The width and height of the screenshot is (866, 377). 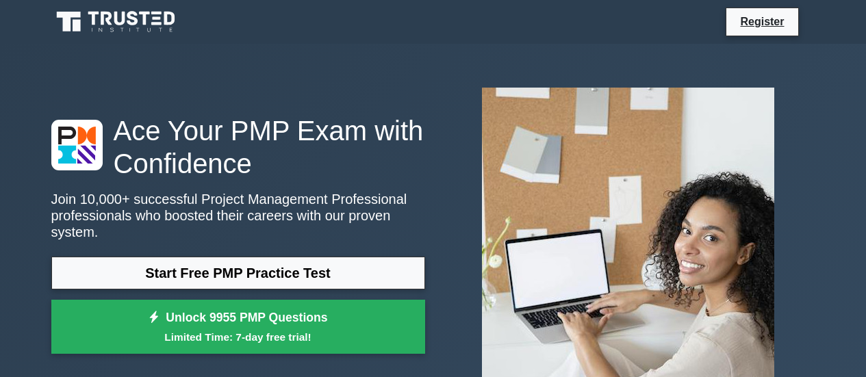 I want to click on small: Limited Time: 7-day free trial!, so click(x=238, y=337).